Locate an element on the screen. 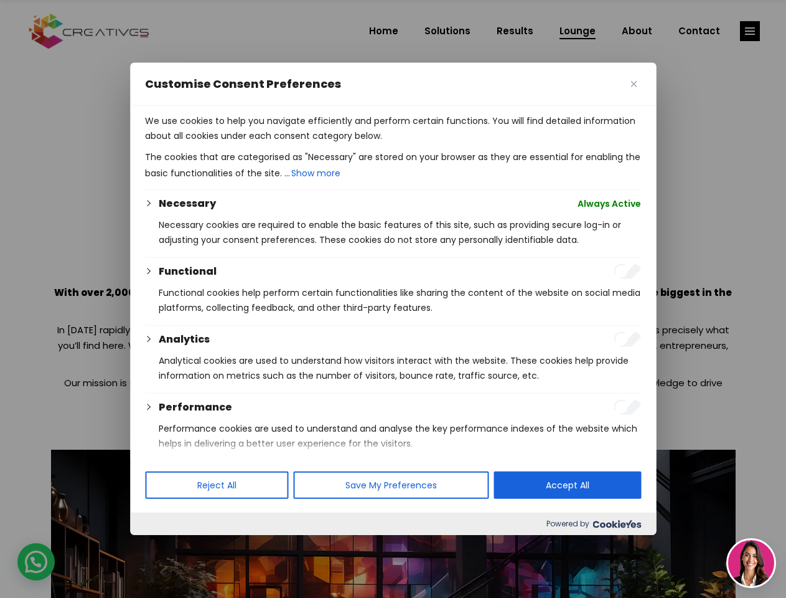 The image size is (786, 598). p: Analytical cookies are used to understand how visitors interact with the website. These cookies h... is located at coordinates (400, 368).